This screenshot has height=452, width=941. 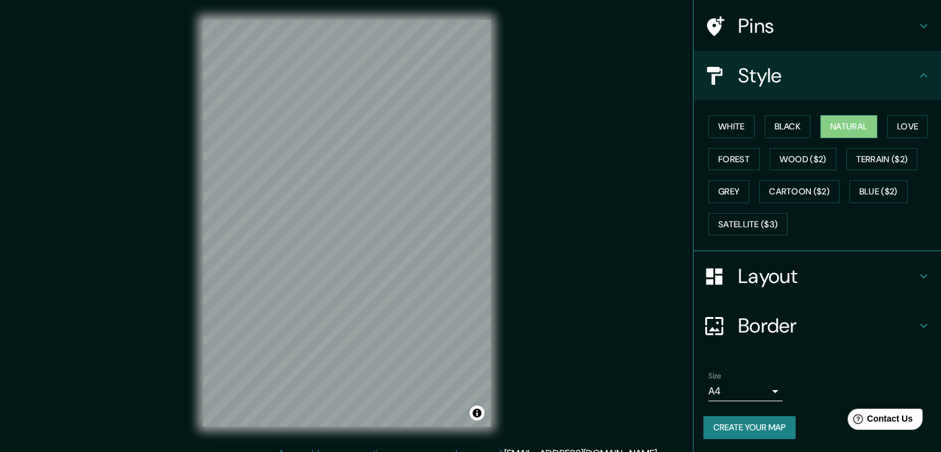 I want to click on button: Grey, so click(x=729, y=191).